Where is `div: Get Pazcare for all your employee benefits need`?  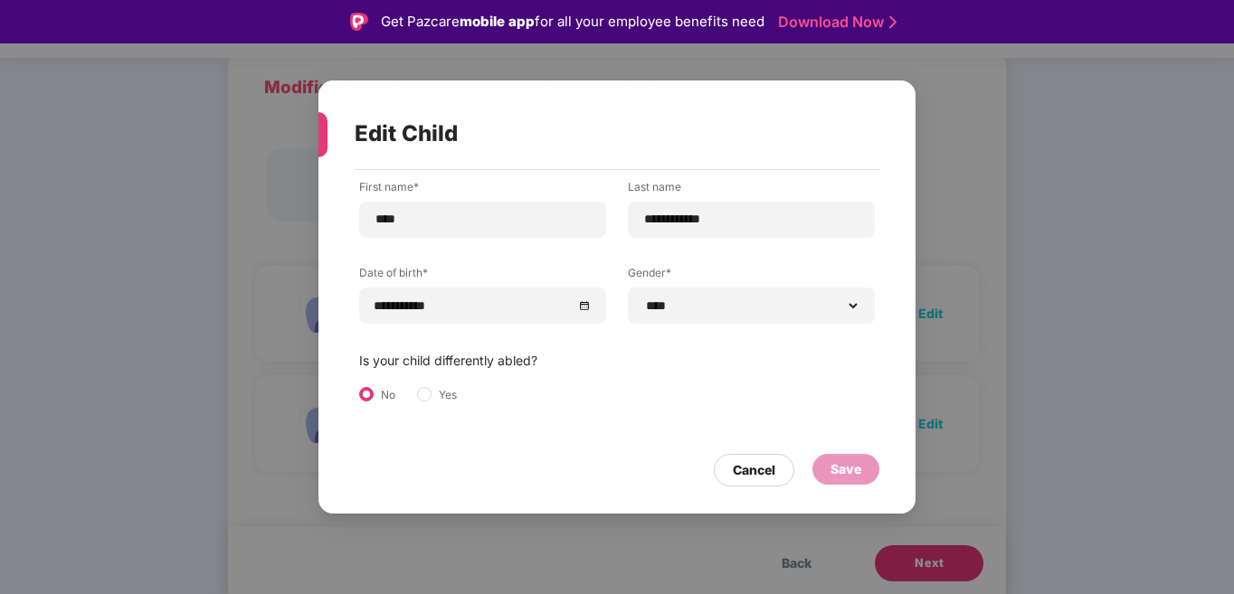 div: Get Pazcare for all your employee benefits need is located at coordinates (573, 22).